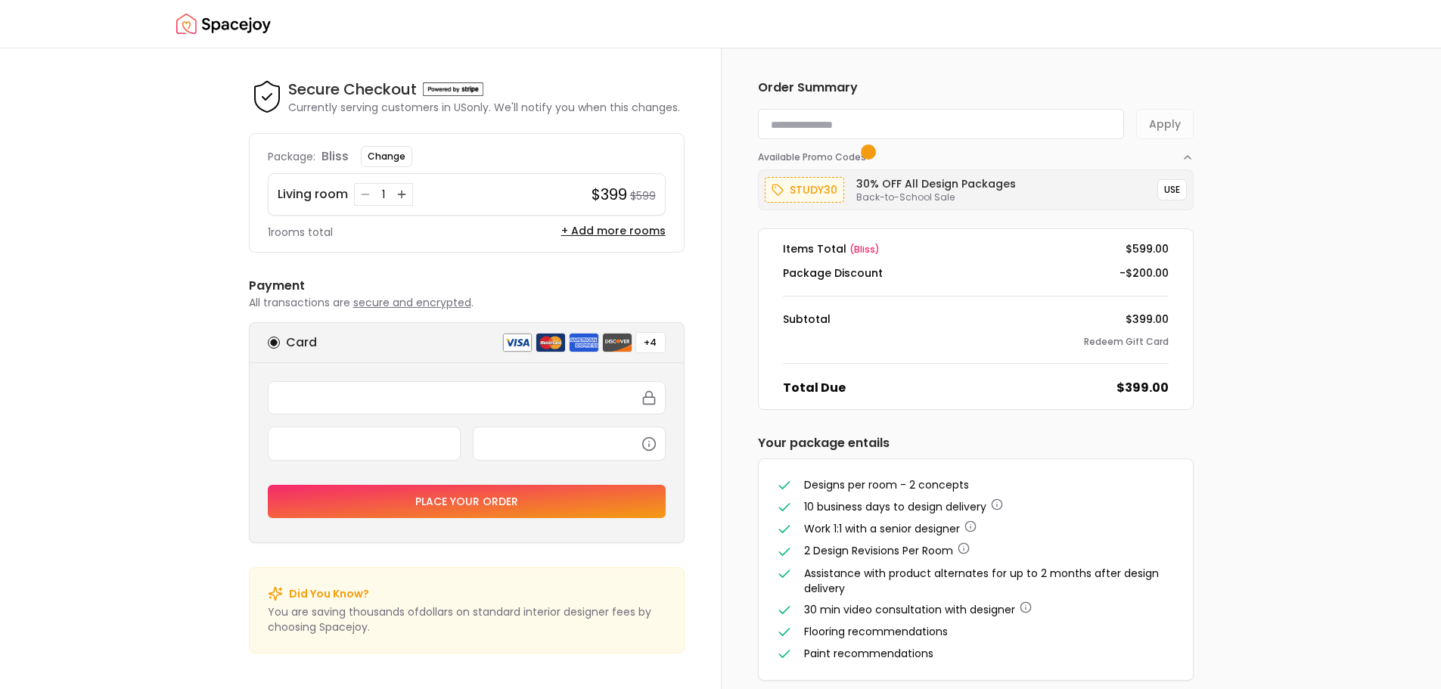  I want to click on span: ( bliss ), so click(865, 249).